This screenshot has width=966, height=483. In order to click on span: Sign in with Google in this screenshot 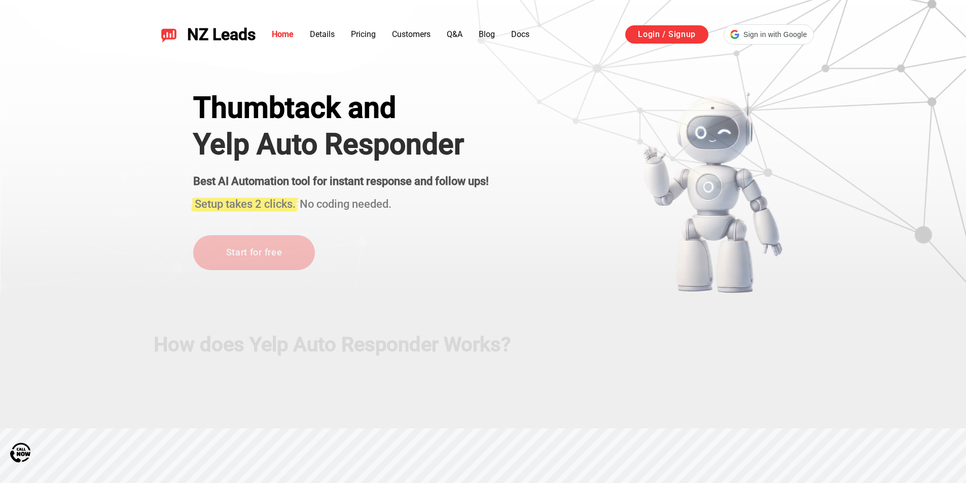, I will do `click(774, 34)`.